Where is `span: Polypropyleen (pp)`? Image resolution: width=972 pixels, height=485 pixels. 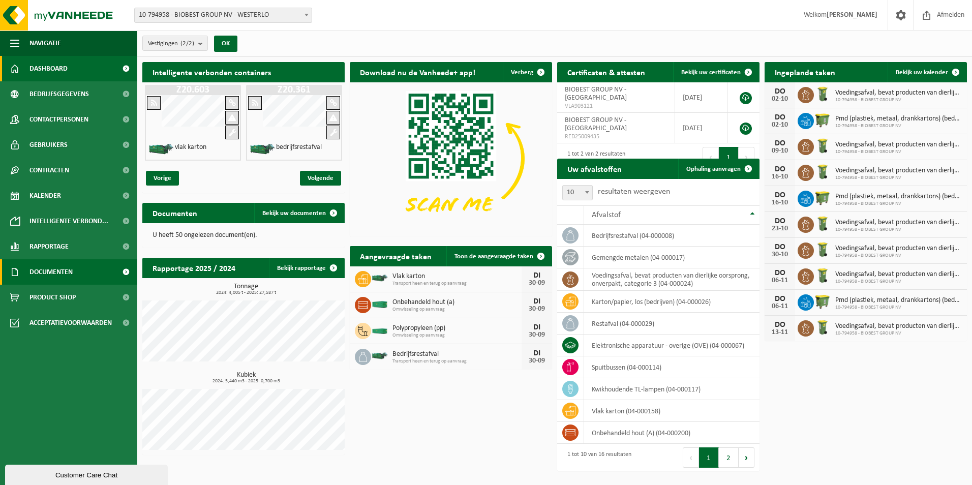 span: Polypropyleen (pp) is located at coordinates (457, 328).